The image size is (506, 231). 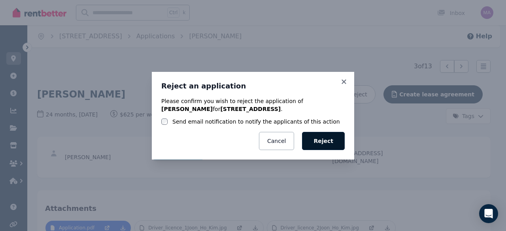 I want to click on div: Open Intercom Messenger, so click(x=488, y=214).